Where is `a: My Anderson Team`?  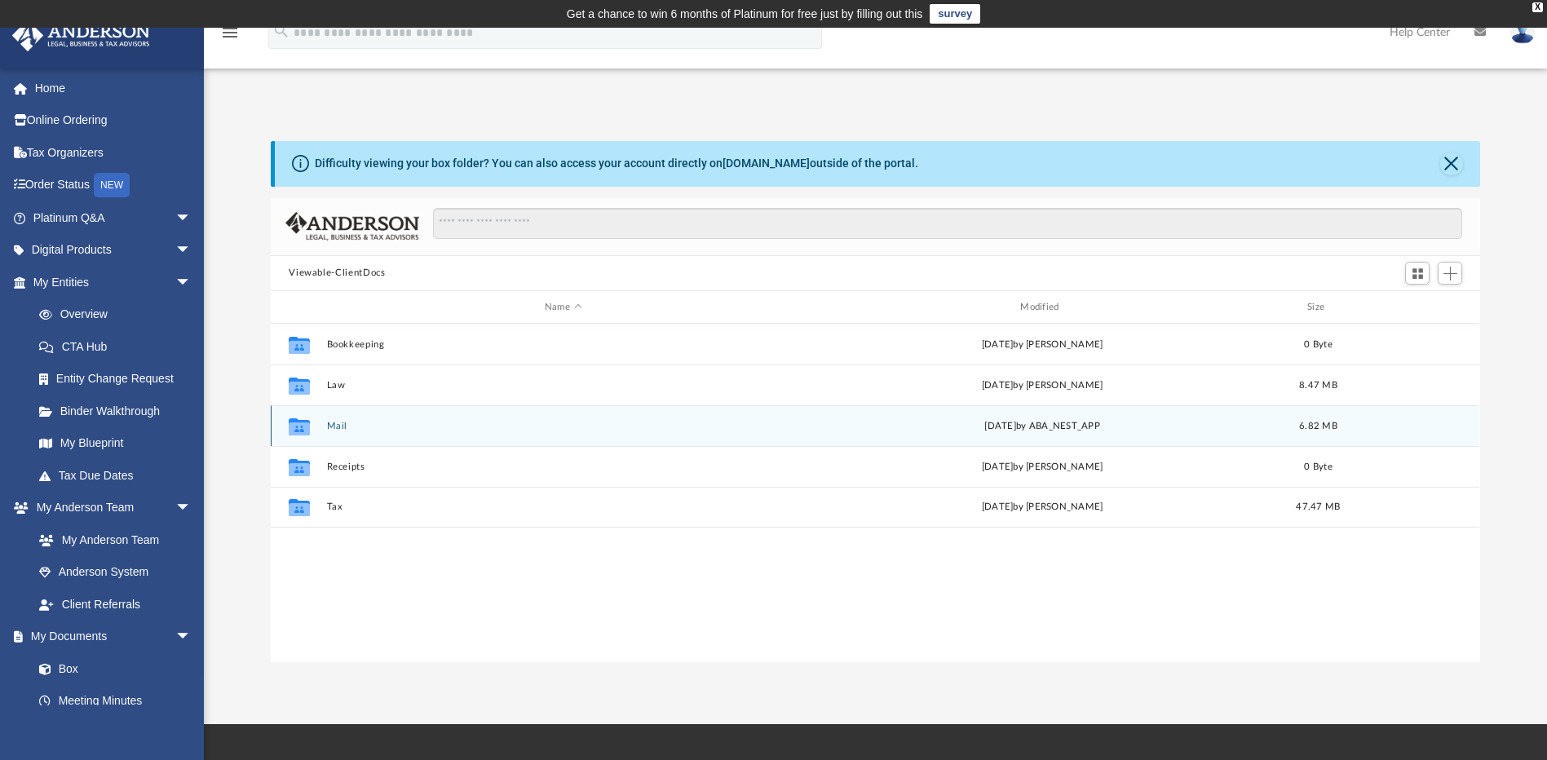
a: My Anderson Team is located at coordinates (111, 540).